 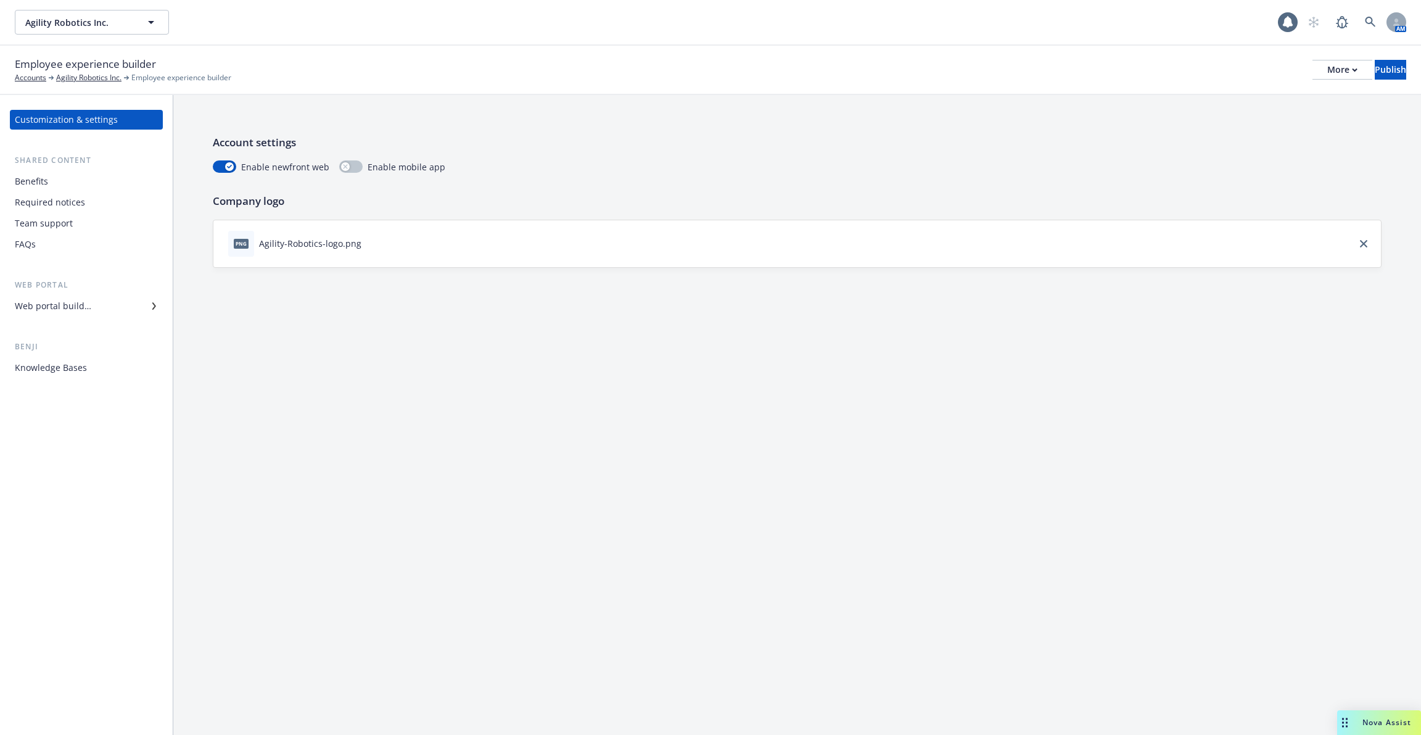 I want to click on span: Enable newfront web, so click(x=285, y=167).